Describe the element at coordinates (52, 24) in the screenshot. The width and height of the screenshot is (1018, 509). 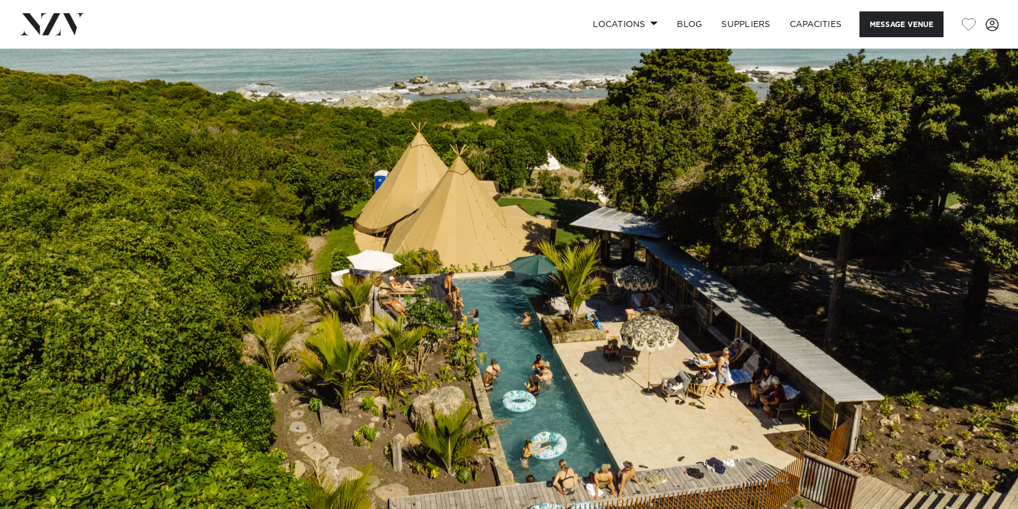
I see `img: nzv-logo.png` at that location.